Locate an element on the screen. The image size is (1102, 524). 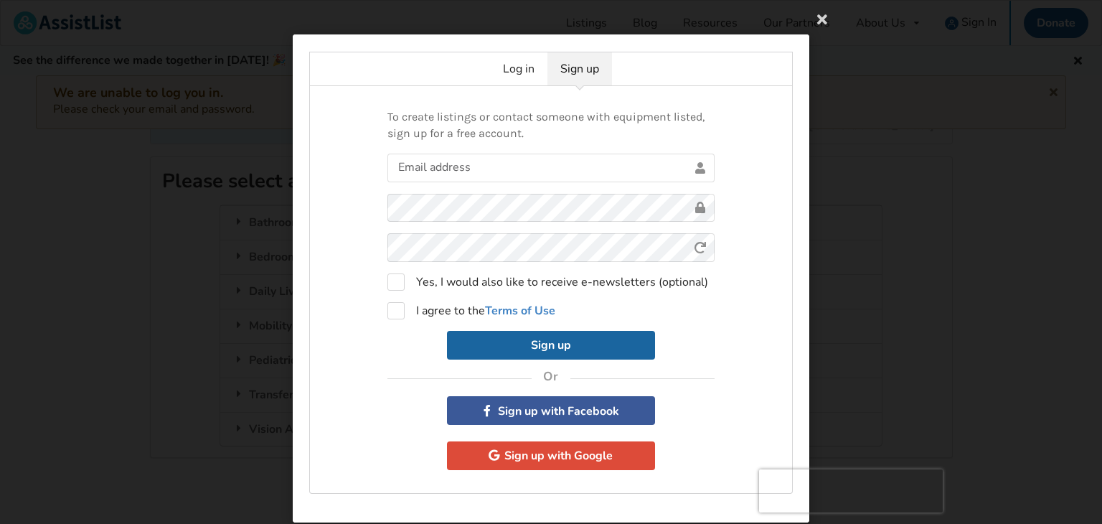
p: To create listings or contact someone with equipment listed, sign up for a free account. is located at coordinates (551, 126).